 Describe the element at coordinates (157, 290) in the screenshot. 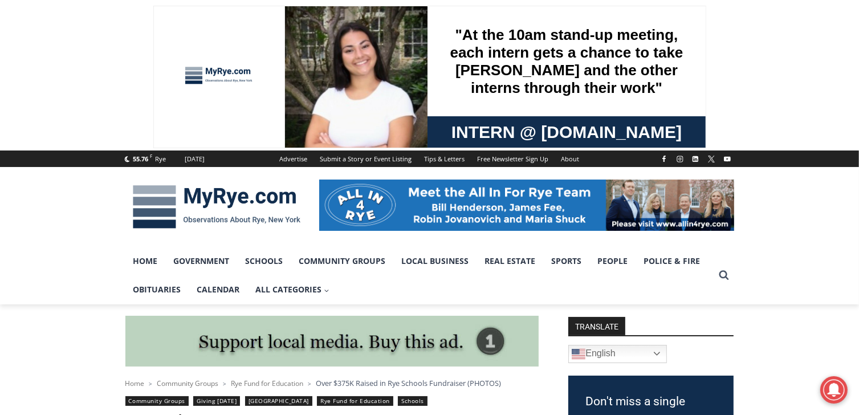

I see `a: Obituaries` at that location.